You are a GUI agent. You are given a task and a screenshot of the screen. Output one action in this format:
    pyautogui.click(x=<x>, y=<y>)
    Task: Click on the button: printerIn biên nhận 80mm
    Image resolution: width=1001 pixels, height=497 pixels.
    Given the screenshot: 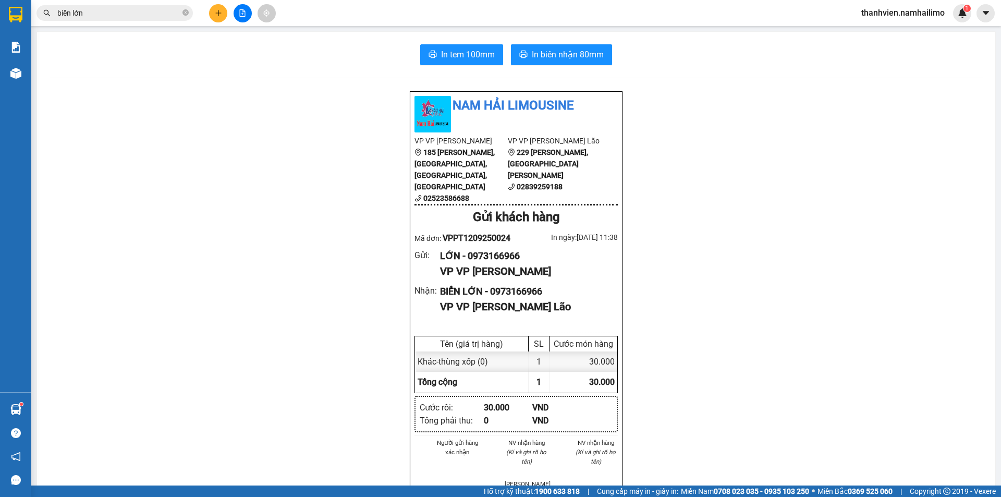 What is the action you would take?
    pyautogui.click(x=561, y=55)
    